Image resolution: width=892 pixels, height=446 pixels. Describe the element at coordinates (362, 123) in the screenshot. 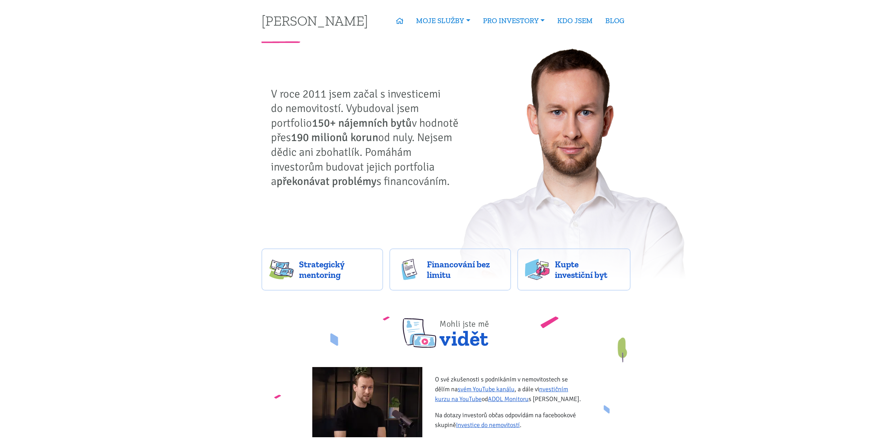

I see `strong: 150+ nájemních bytů` at that location.